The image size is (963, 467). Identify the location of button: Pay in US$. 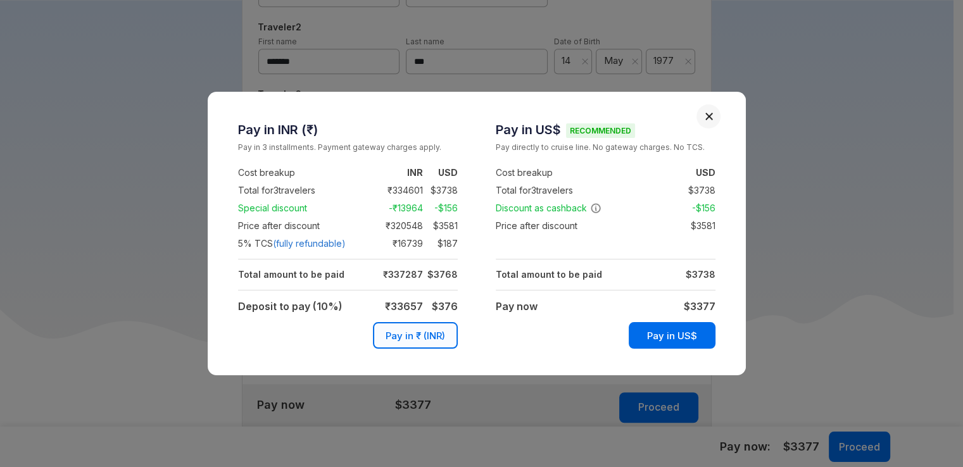
(672, 336).